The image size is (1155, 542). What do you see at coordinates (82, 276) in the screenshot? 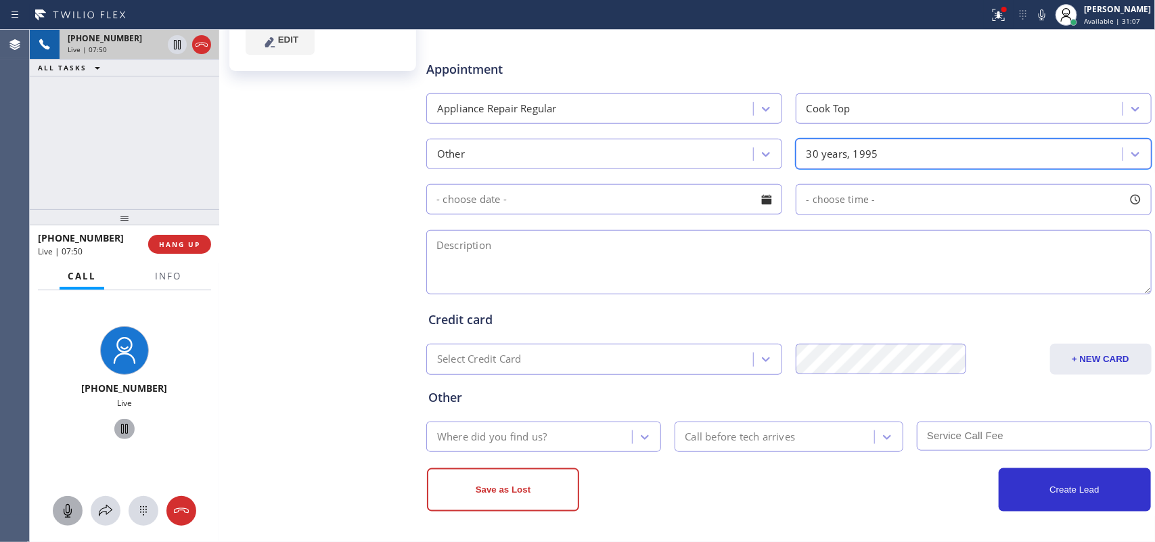
I see `button: Call` at bounding box center [82, 276].